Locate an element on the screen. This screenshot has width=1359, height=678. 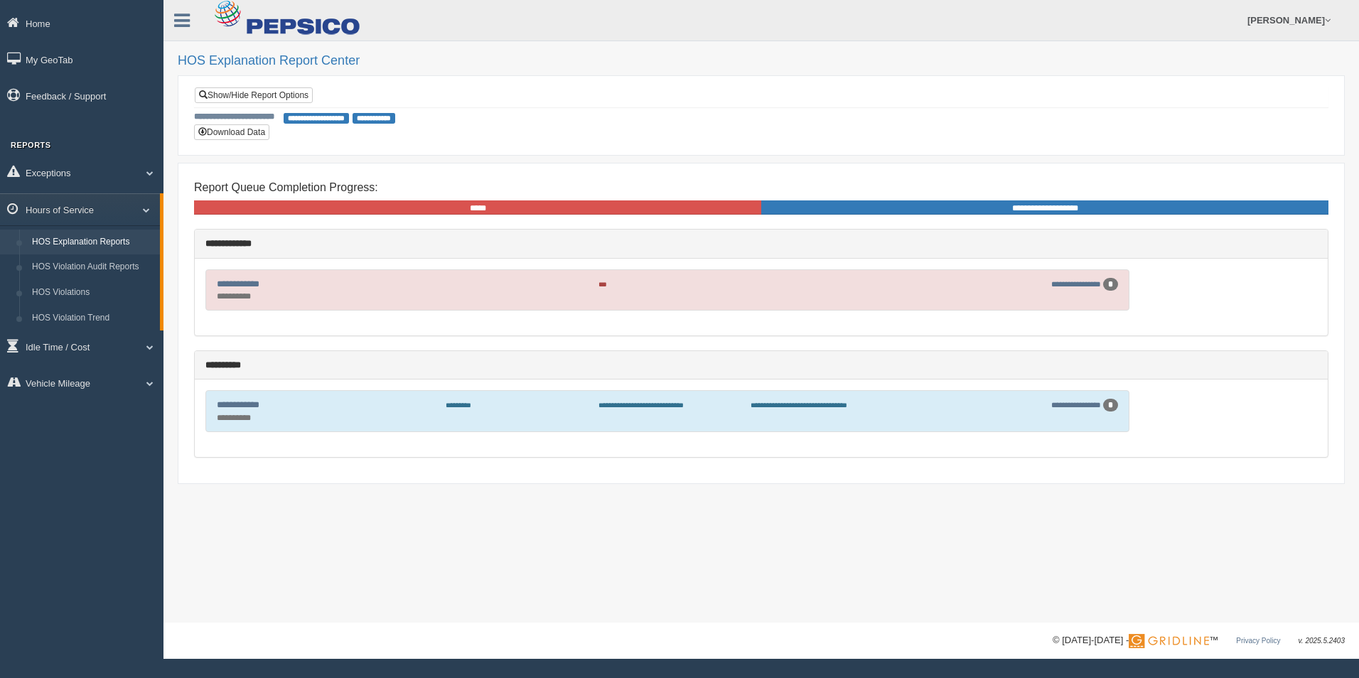
h2: HOS Explanation Report Center is located at coordinates (761, 61).